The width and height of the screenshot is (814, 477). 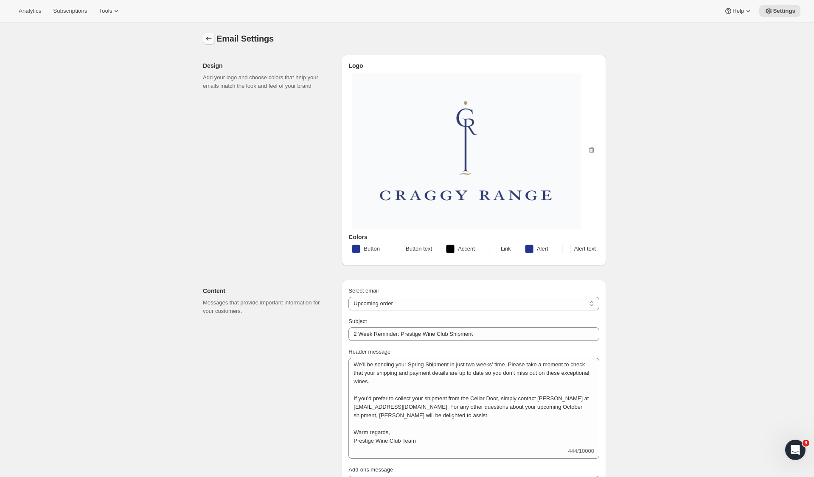 What do you see at coordinates (500, 249) in the screenshot?
I see `button: Link` at bounding box center [500, 249].